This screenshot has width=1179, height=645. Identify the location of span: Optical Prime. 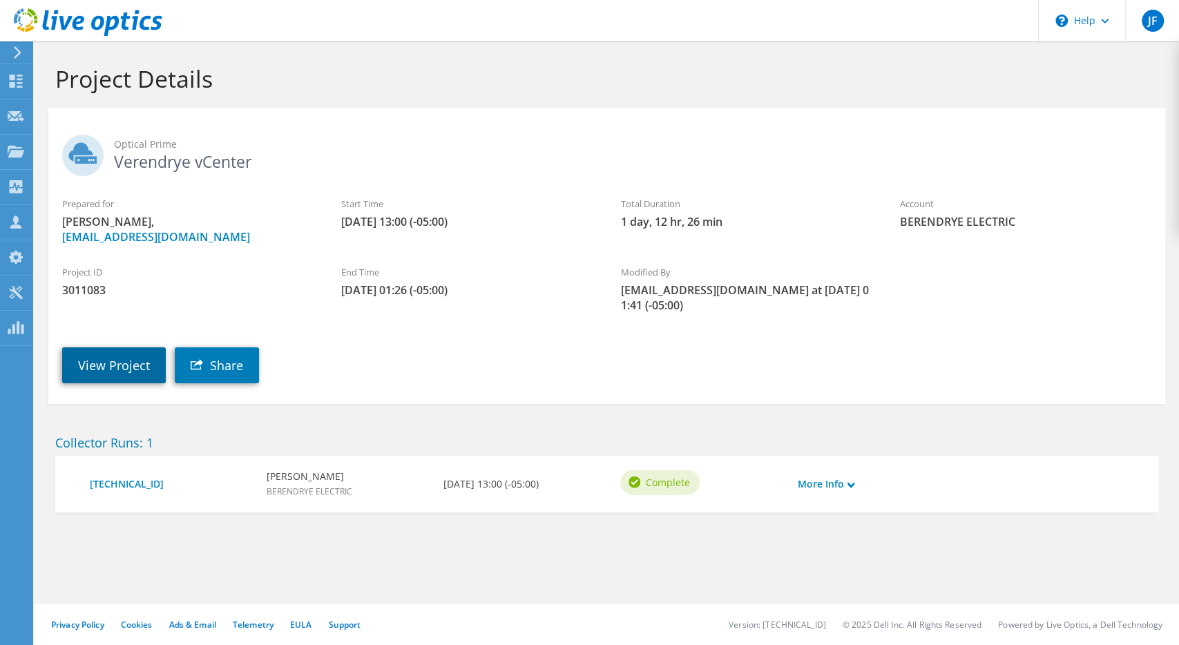
(633, 144).